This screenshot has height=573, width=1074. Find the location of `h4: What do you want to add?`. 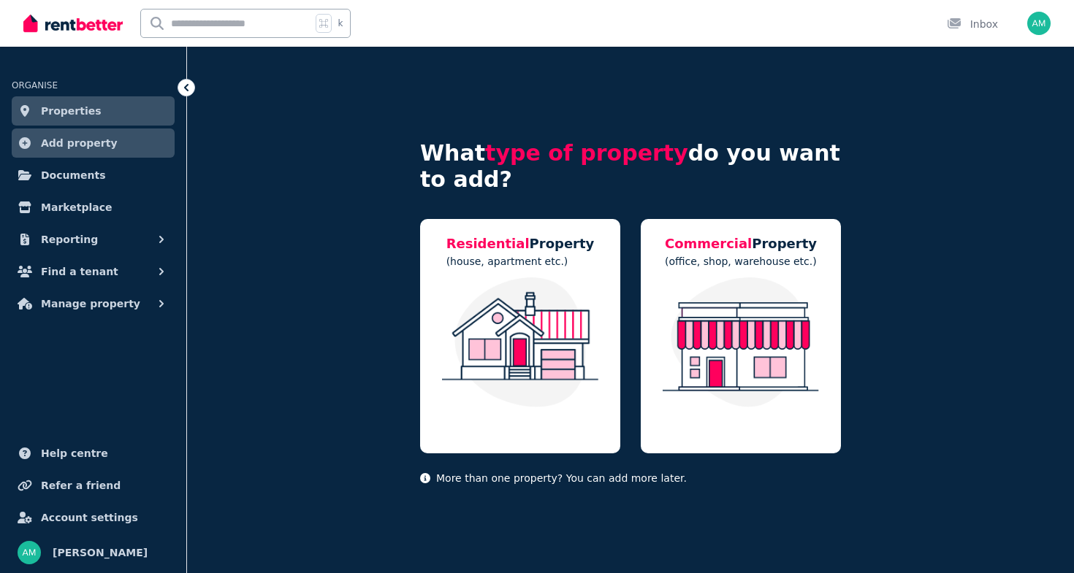

h4: What do you want to add? is located at coordinates (630, 167).